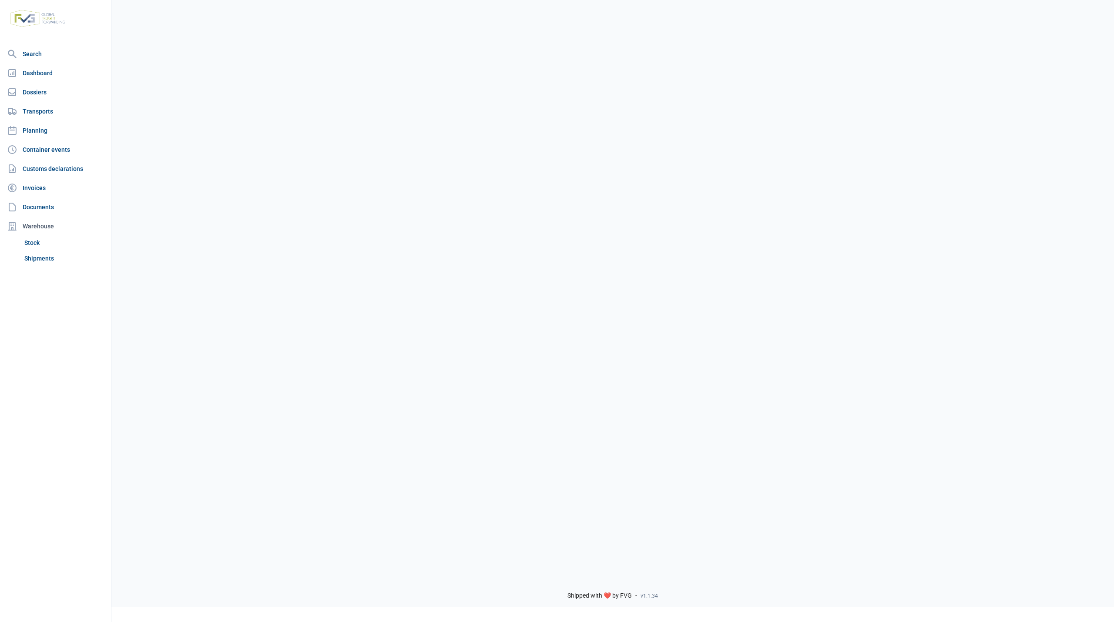 This screenshot has height=622, width=1114. I want to click on div: Warehouse, so click(55, 226).